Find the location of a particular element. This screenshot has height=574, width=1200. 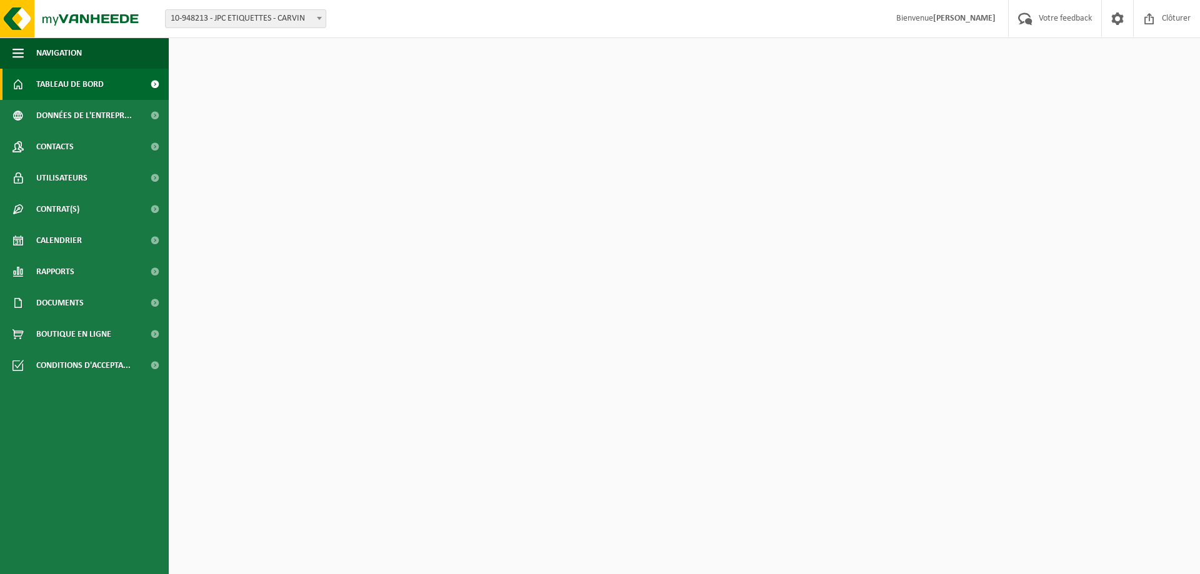

span: Contacts is located at coordinates (55, 147).